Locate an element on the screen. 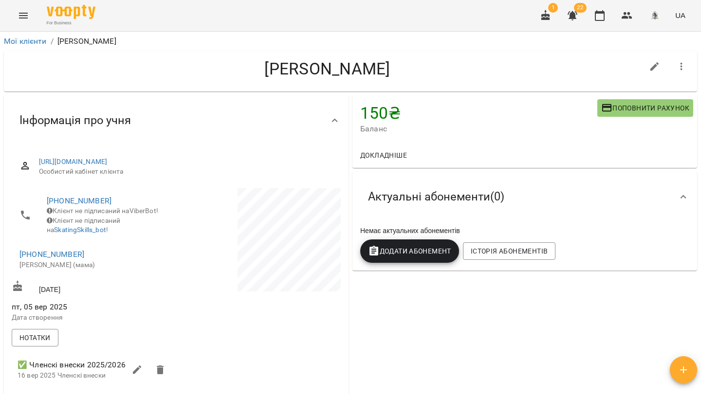 The width and height of the screenshot is (701, 399). nav: breadcrumb is located at coordinates (350, 41).